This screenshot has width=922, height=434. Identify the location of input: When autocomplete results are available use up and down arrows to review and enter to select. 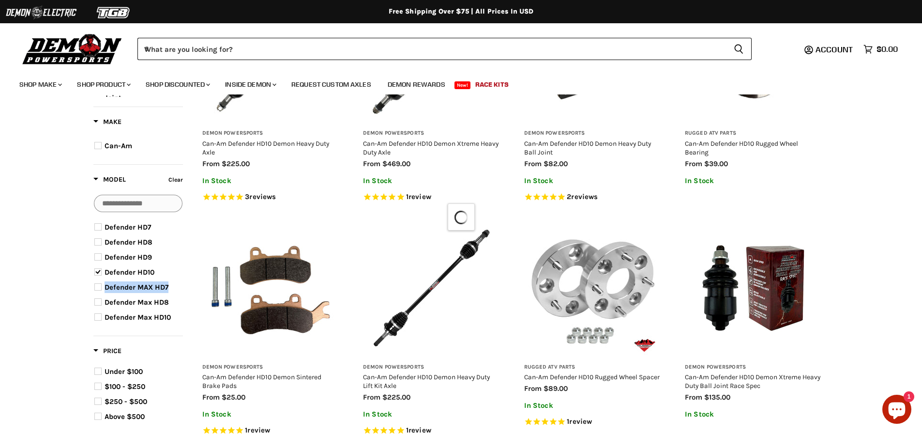
(432, 49).